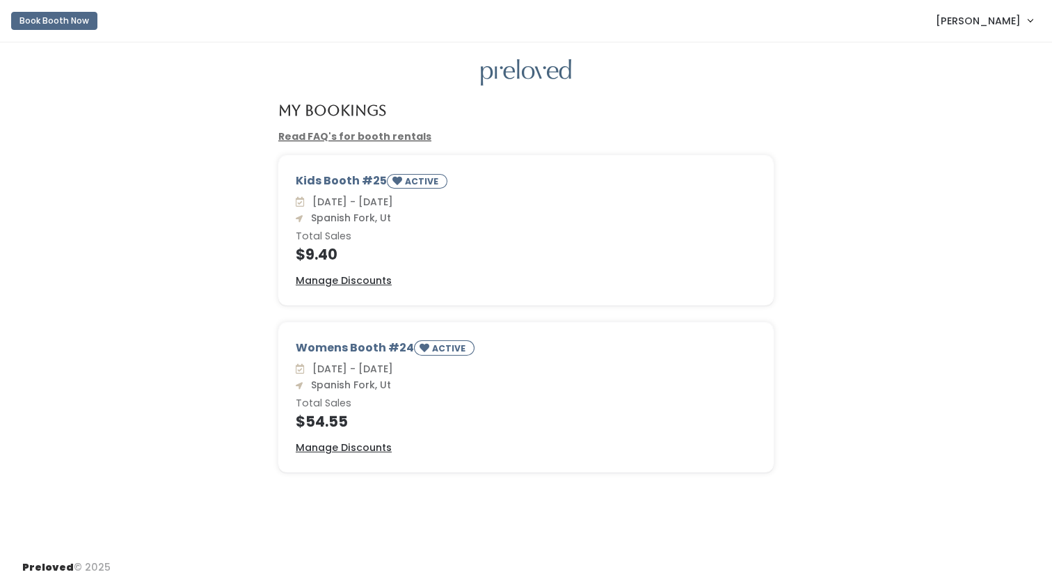  What do you see at coordinates (48, 567) in the screenshot?
I see `span: Preloved` at bounding box center [48, 567].